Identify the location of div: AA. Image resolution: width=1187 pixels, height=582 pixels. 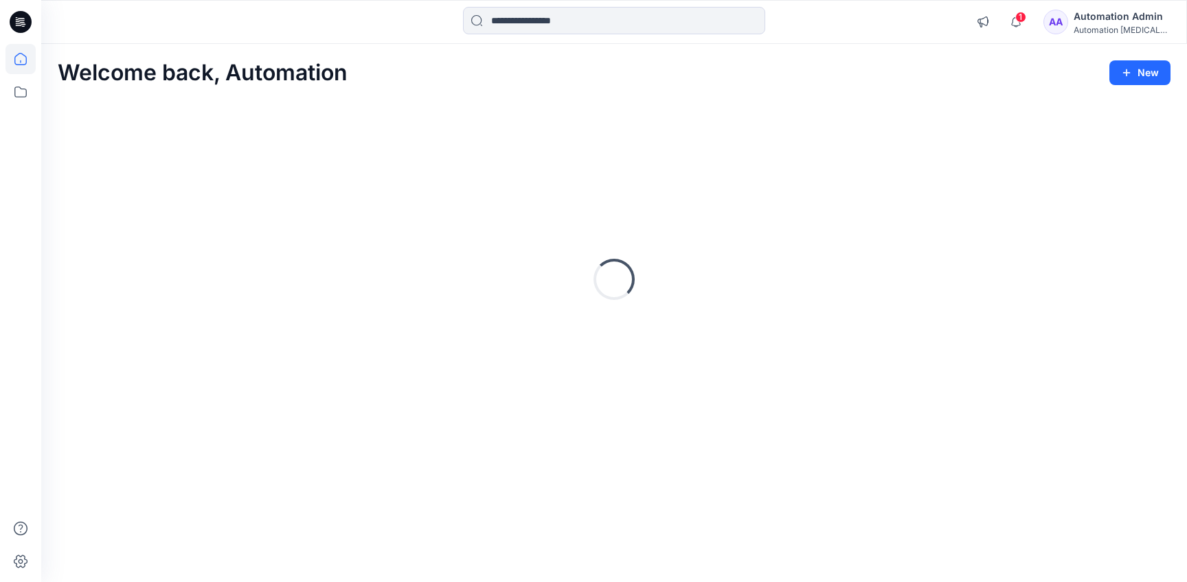
(1055, 22).